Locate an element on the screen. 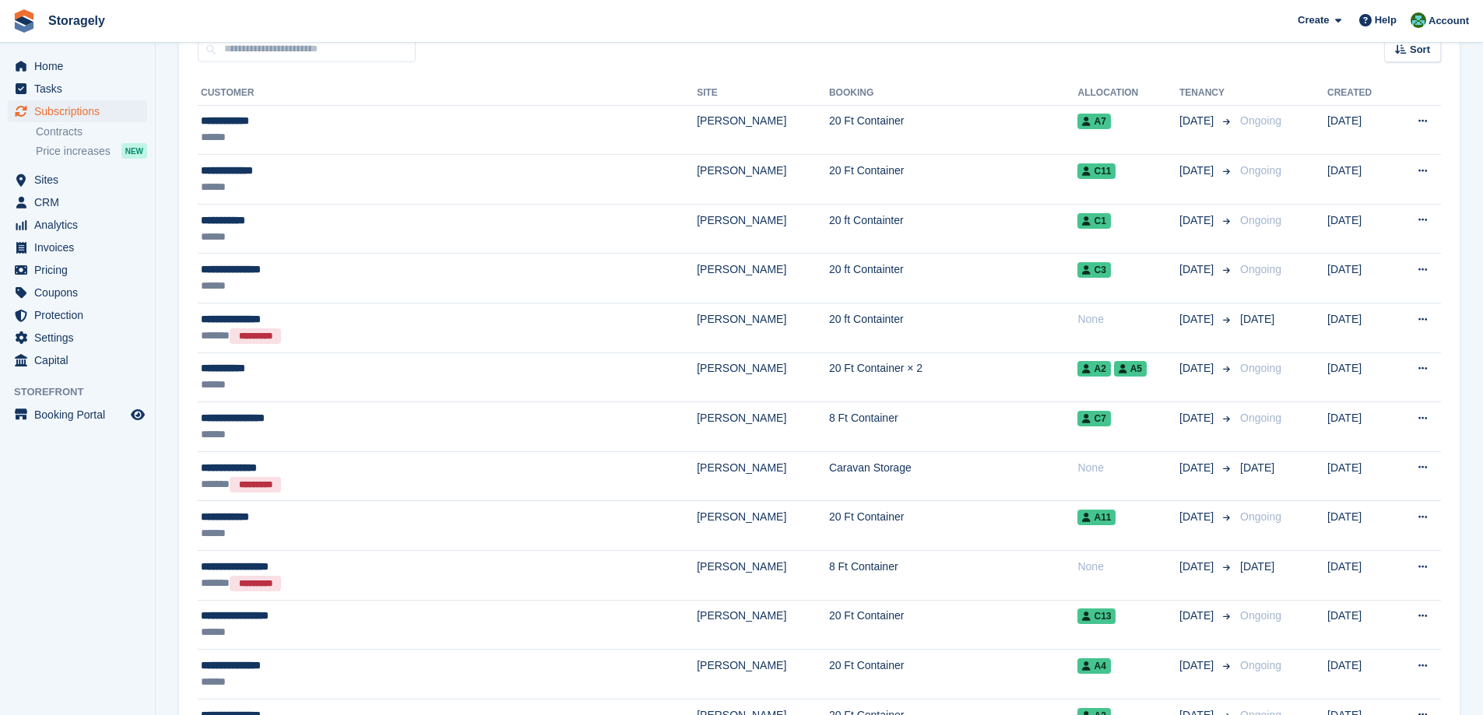 The width and height of the screenshot is (1483, 715). span: Pricing is located at coordinates (81, 270).